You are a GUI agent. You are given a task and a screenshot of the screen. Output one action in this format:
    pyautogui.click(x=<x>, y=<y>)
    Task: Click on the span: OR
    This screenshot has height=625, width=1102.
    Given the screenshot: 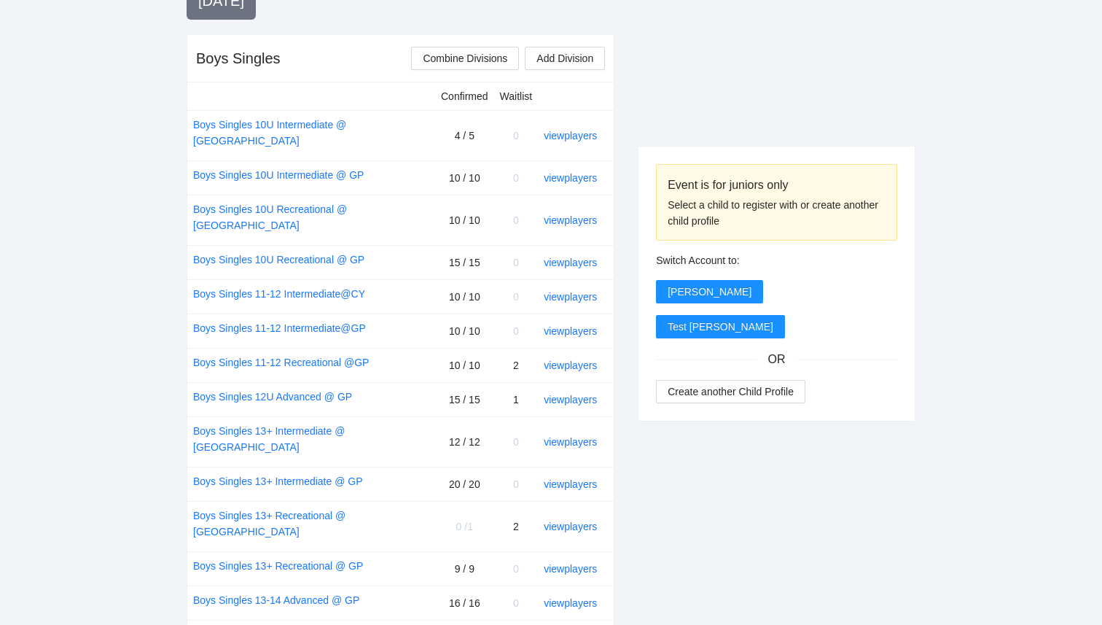 What is the action you would take?
    pyautogui.click(x=777, y=359)
    